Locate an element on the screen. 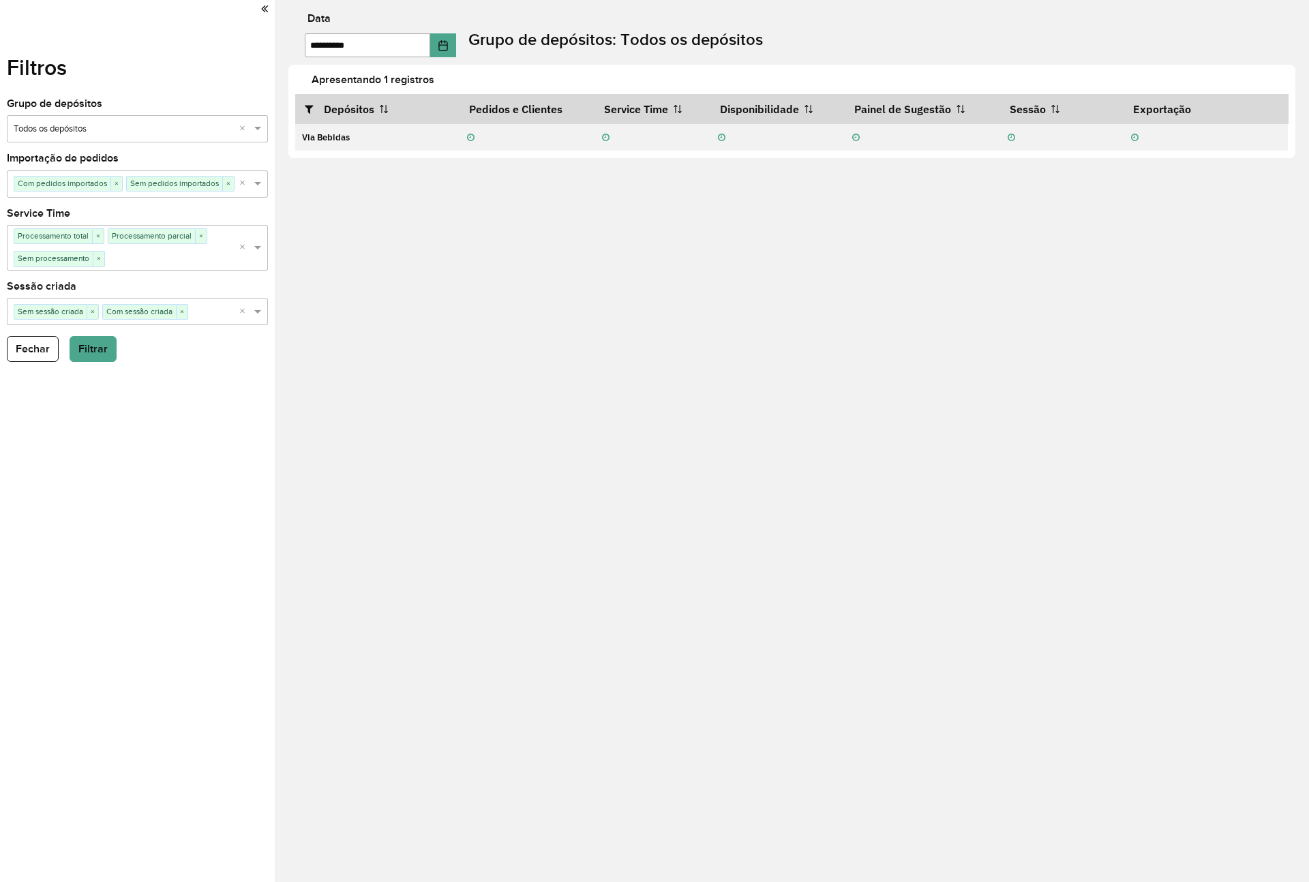 This screenshot has width=1309, height=882. label: Importação de pedidos is located at coordinates (63, 158).